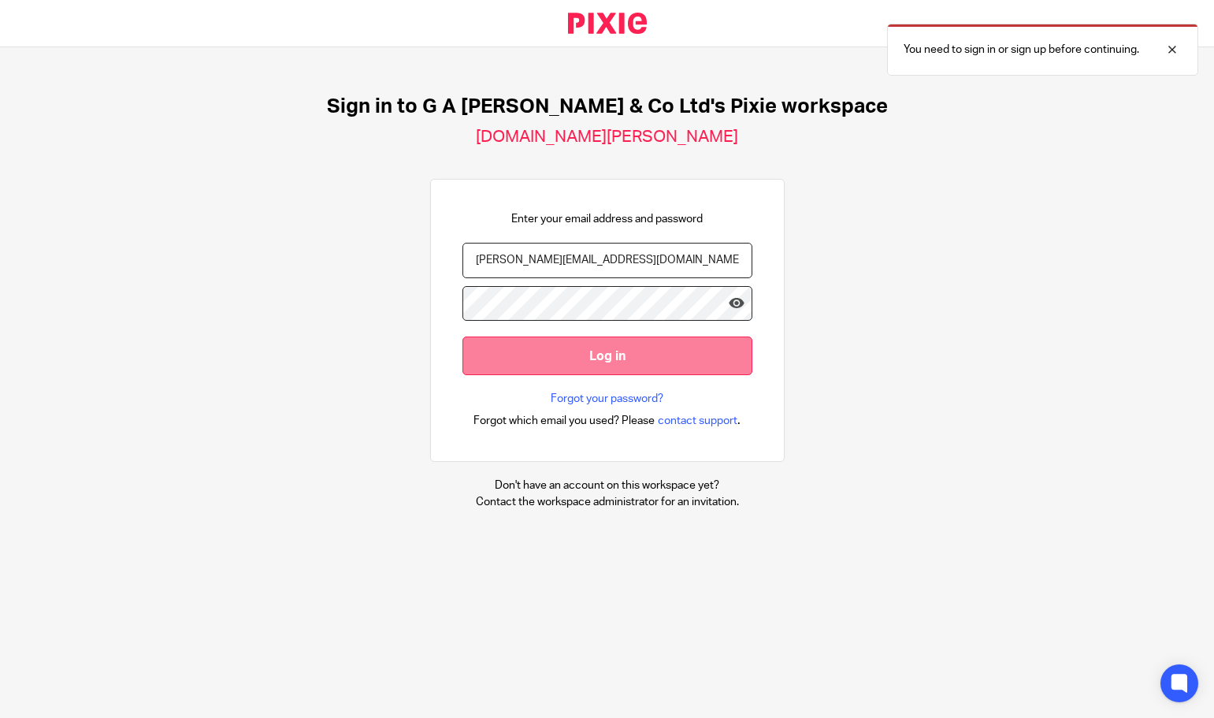 The height and width of the screenshot is (718, 1214). Describe the element at coordinates (607, 355) in the screenshot. I see `input: Log in` at that location.